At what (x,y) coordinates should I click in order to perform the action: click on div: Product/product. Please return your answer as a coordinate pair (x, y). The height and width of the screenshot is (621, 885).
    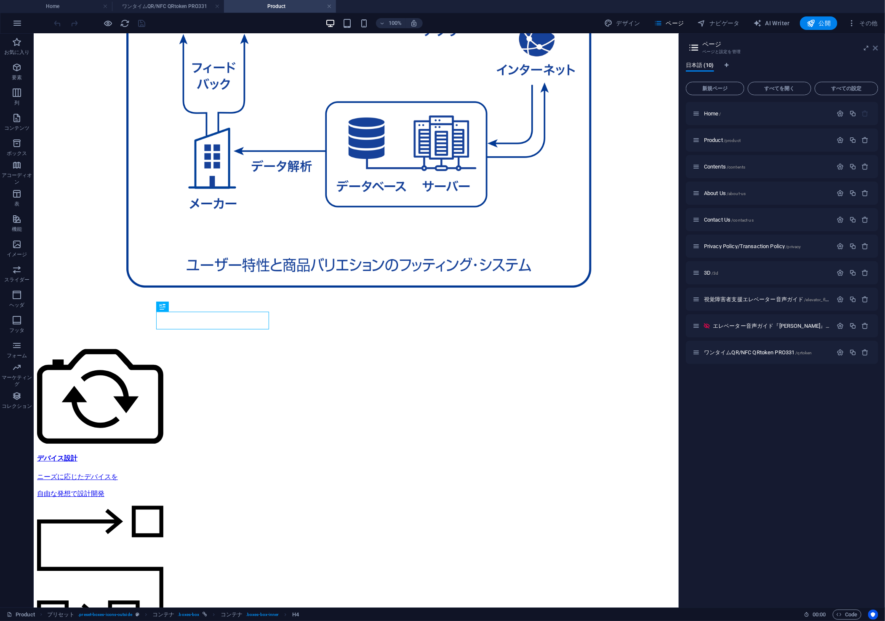
    Looking at the image, I should click on (767, 140).